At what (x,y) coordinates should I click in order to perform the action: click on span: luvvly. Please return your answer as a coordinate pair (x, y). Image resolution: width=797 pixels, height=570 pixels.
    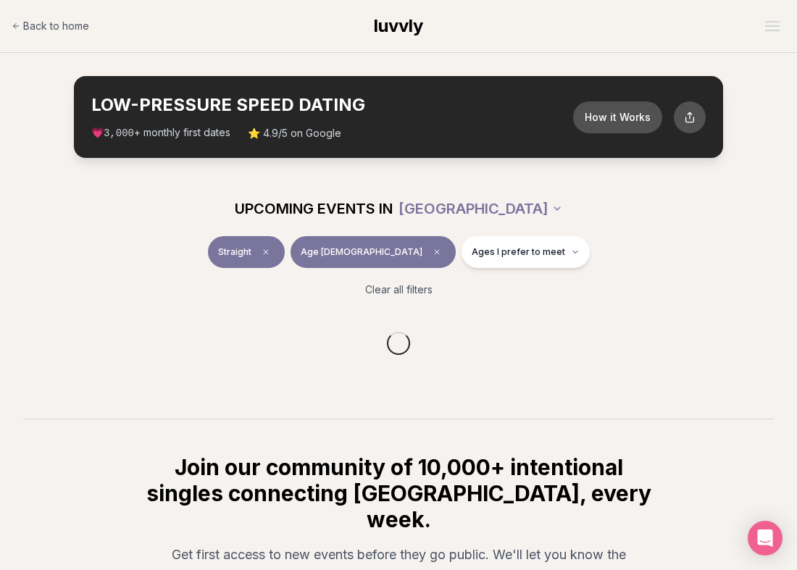
    Looking at the image, I should click on (398, 25).